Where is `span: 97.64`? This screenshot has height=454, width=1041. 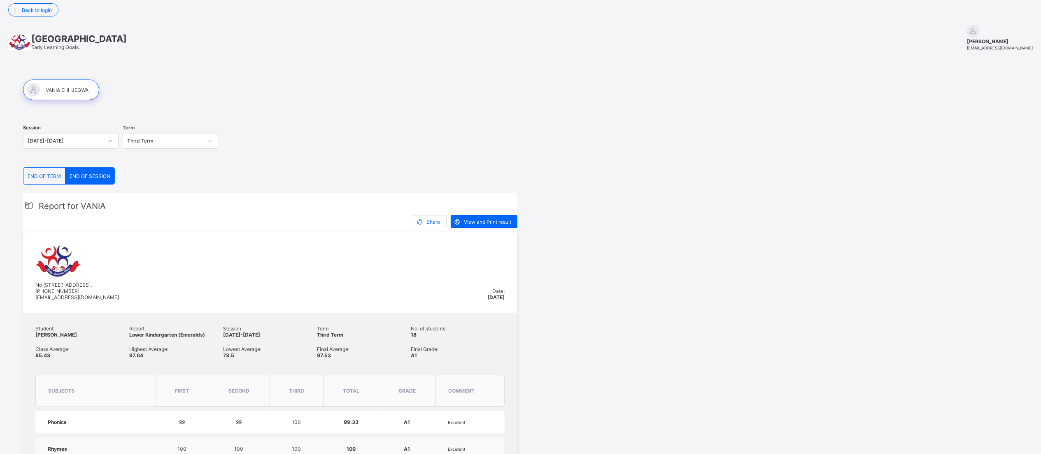
span: 97.64 is located at coordinates (136, 355).